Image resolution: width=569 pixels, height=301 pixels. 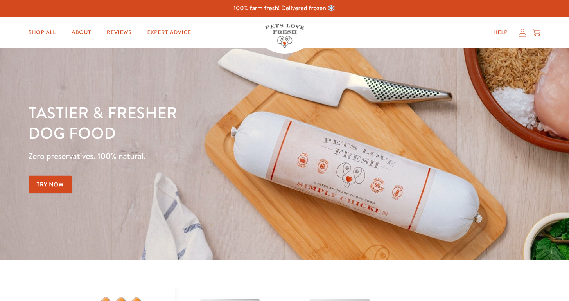 I want to click on a: Reviews, so click(x=119, y=32).